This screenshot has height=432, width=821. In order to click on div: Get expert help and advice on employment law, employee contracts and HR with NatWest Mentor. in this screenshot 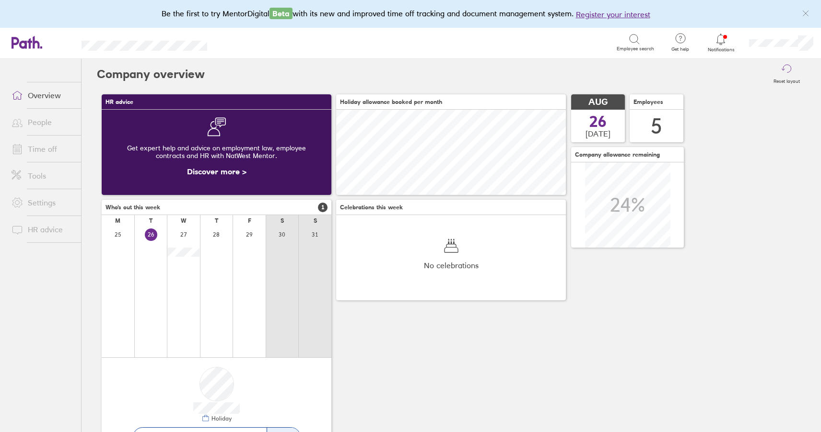, I will do `click(216, 152)`.